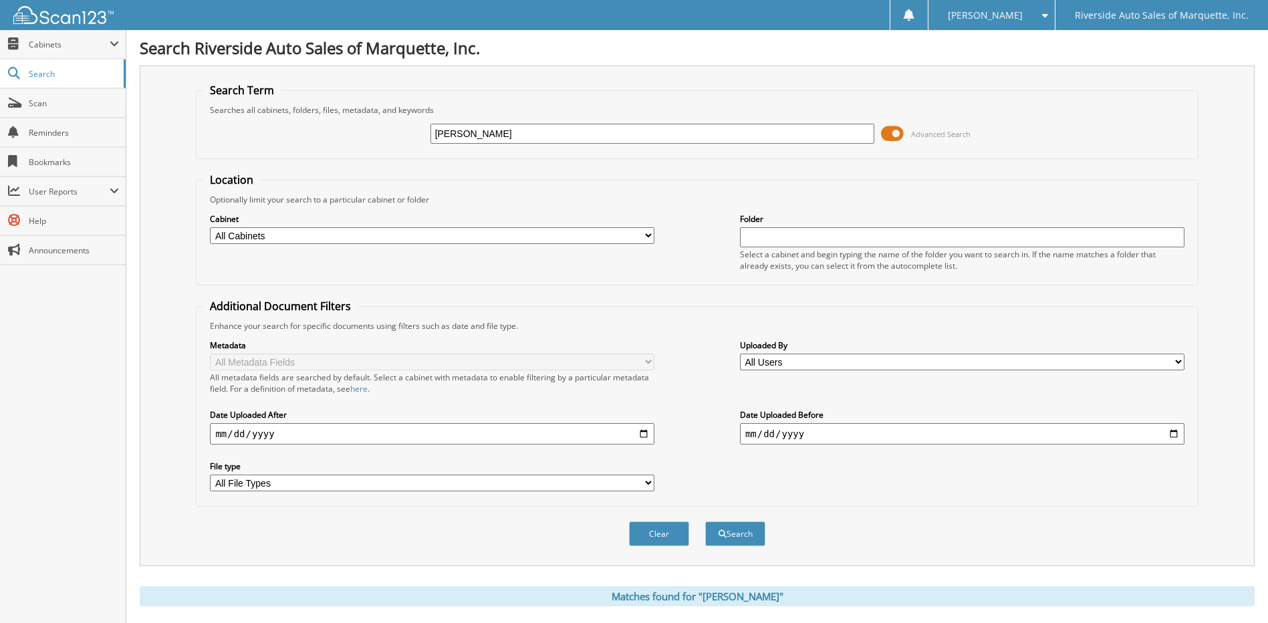 The height and width of the screenshot is (623, 1268). Describe the element at coordinates (74, 132) in the screenshot. I see `span: Reminders` at that location.